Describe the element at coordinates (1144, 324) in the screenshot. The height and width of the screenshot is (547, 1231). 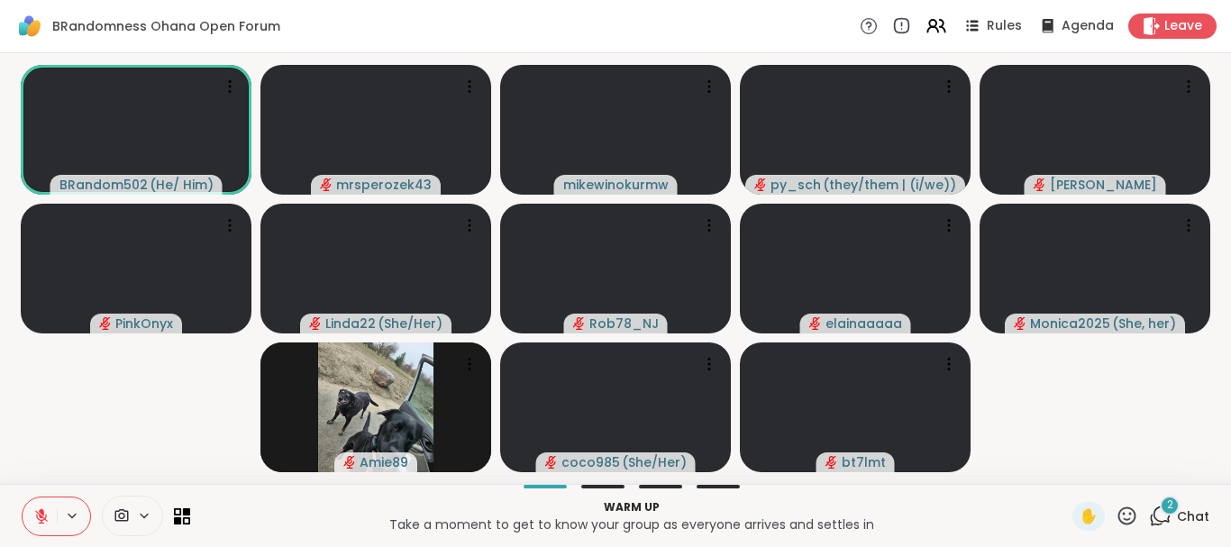
I see `span: ( She, her )` at that location.